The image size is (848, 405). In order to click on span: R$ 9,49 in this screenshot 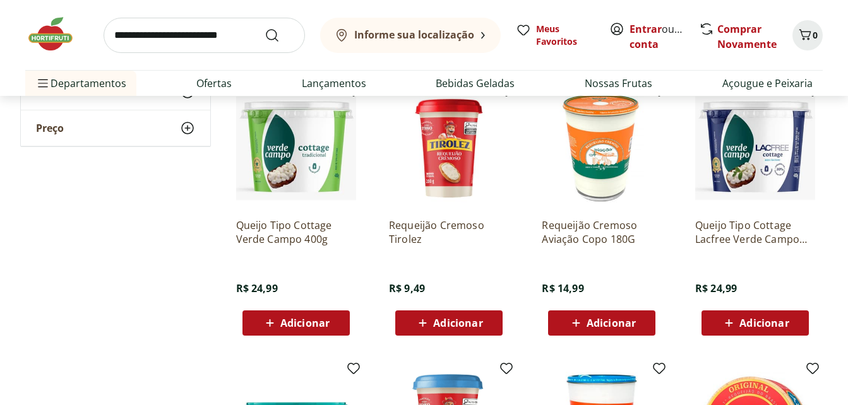, I will do `click(407, 289)`.